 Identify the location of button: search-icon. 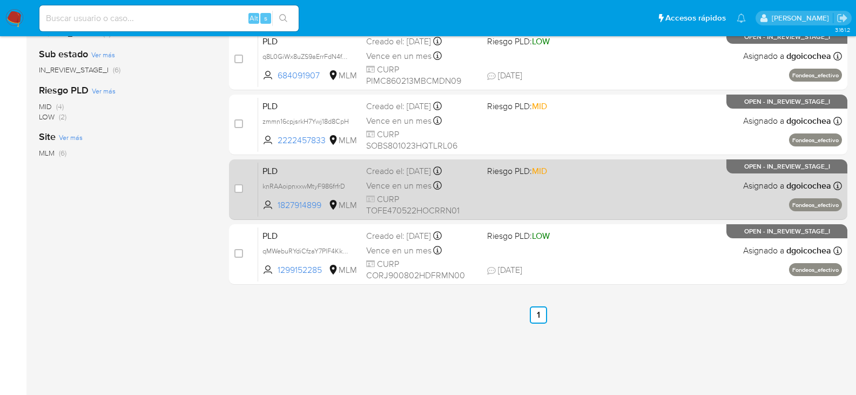
(283, 18).